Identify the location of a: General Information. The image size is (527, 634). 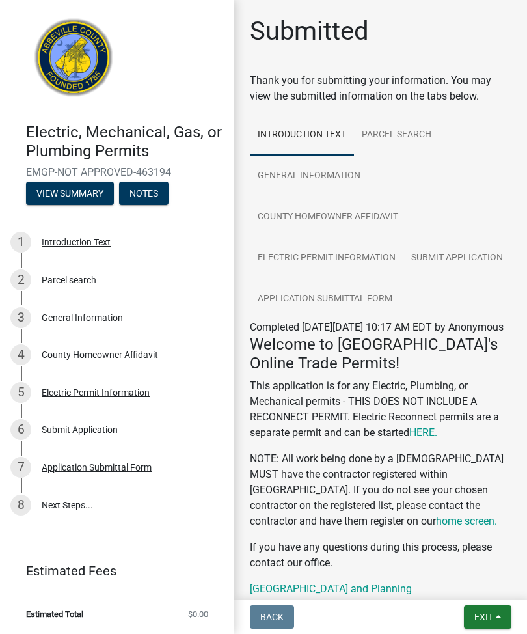
(309, 176).